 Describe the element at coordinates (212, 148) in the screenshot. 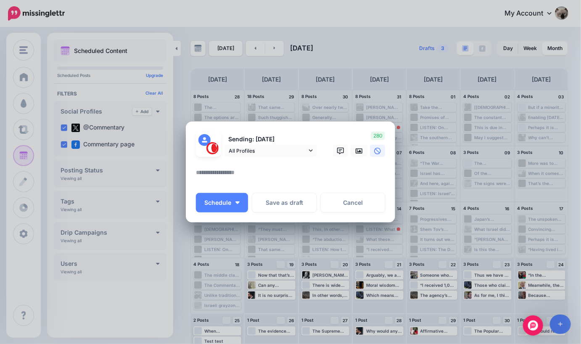

I see `img: 291864331_468958885230530_187971914351797662_n-bsa127305.png` at that location.